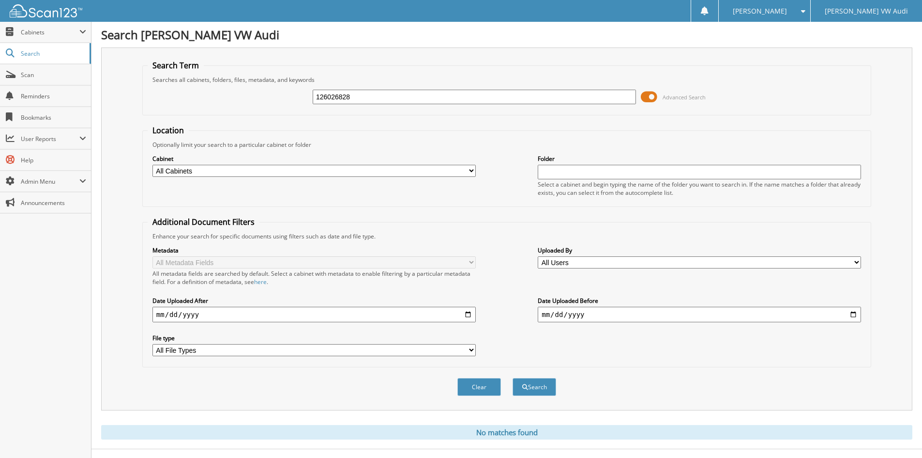 The image size is (922, 458). I want to click on label: Date Uploaded After, so click(314, 300).